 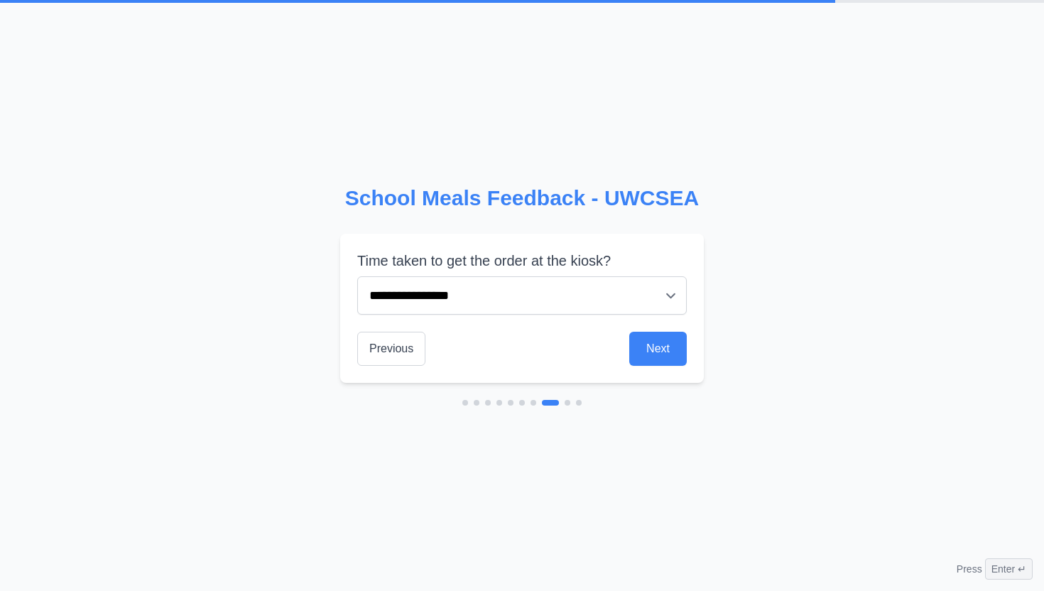 What do you see at coordinates (522, 198) in the screenshot?
I see `h2: School Meals Feedback - UWCSEA` at bounding box center [522, 198].